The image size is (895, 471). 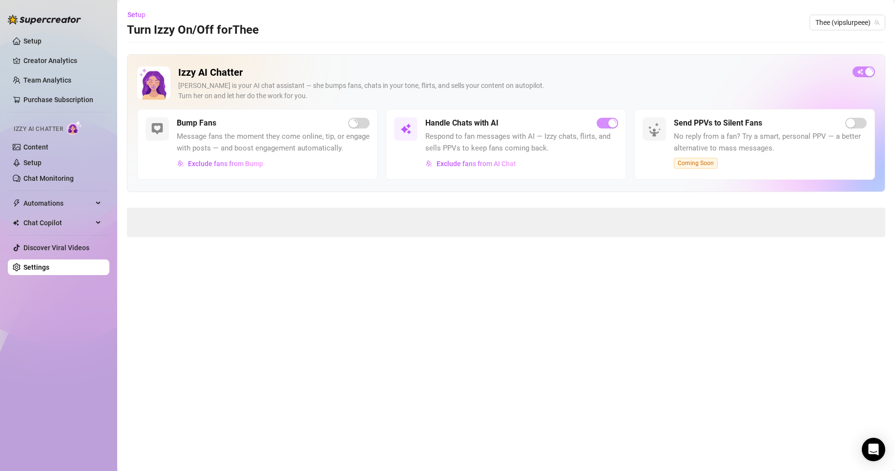 I want to click on span: Thee (vipslurpeee), so click(x=847, y=22).